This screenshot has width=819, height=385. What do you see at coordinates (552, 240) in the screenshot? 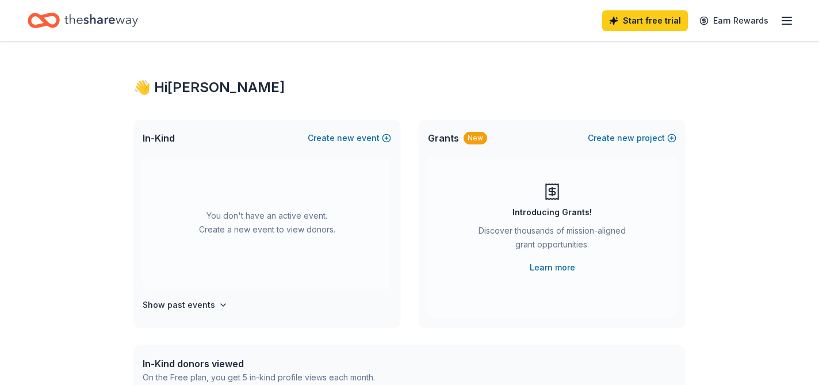
I see `div: Discover thousands of mission-aligned grant opportunities.` at bounding box center [552, 240].